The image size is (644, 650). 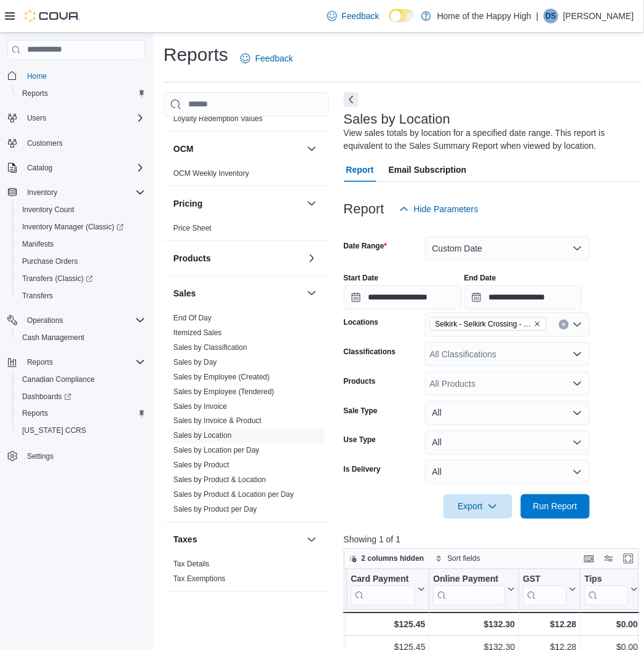 What do you see at coordinates (76, 76) in the screenshot?
I see `button: Home` at bounding box center [76, 76].